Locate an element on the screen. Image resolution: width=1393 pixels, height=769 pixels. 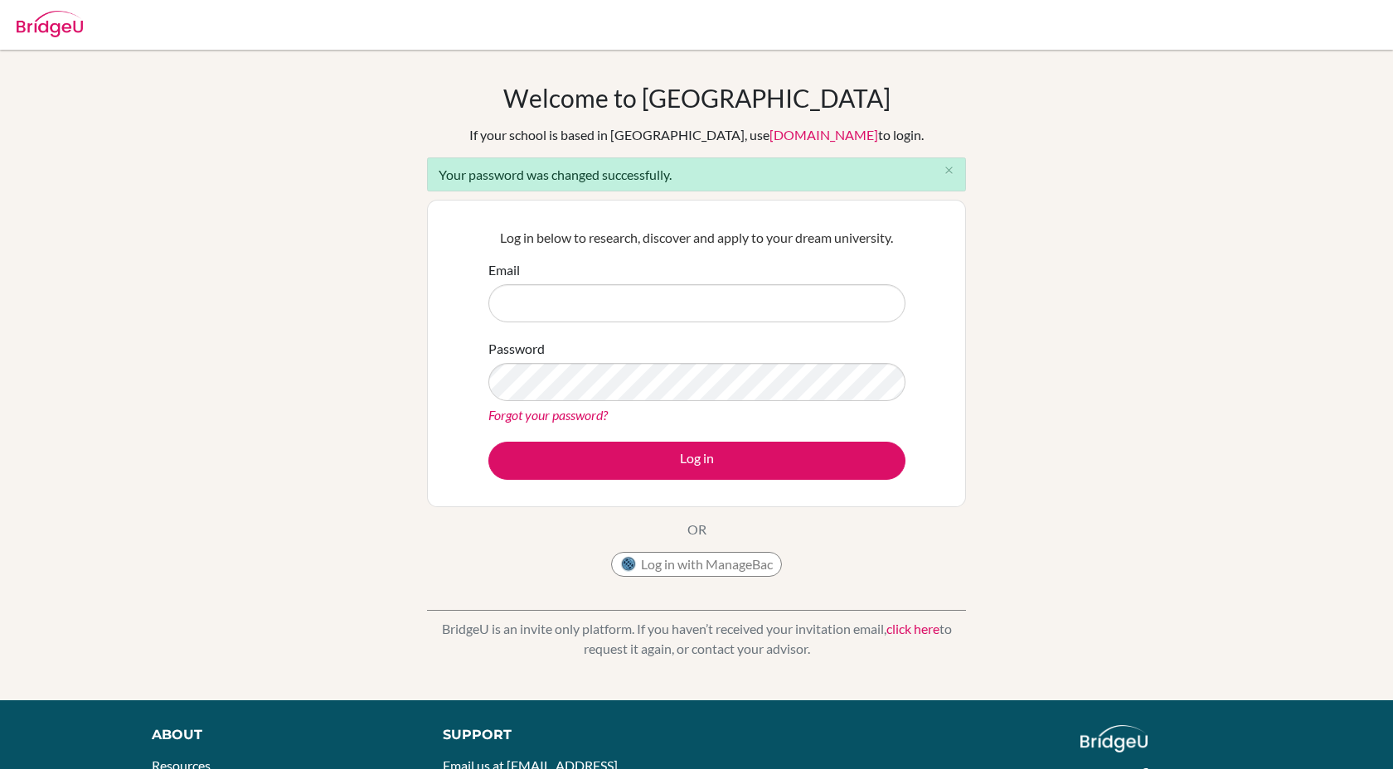
a: click here is located at coordinates (913, 628).